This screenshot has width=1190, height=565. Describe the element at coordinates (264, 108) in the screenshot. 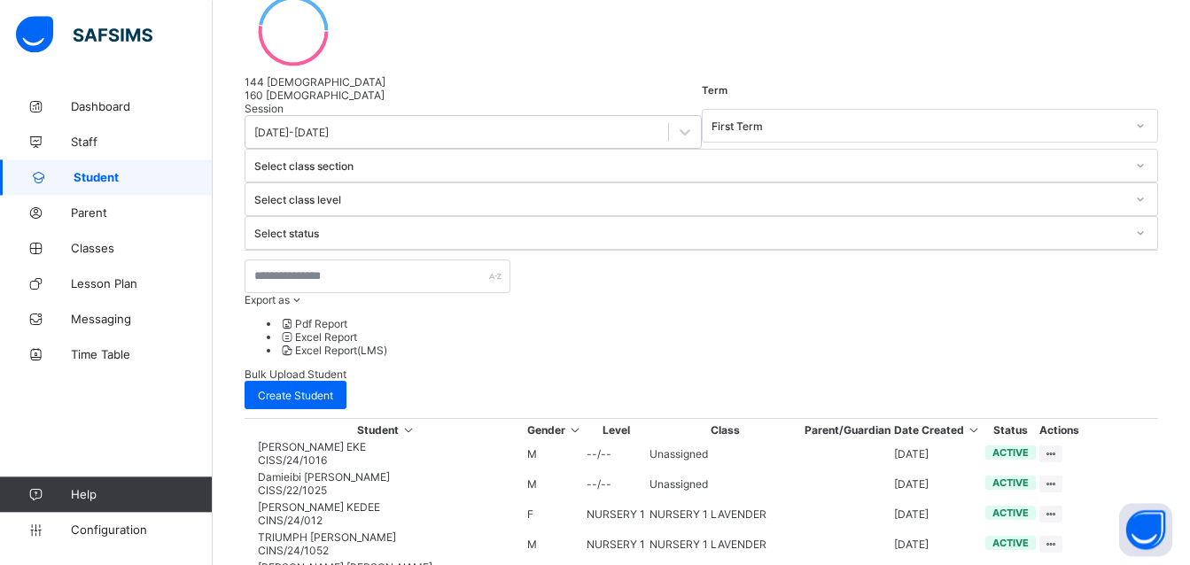

I see `span: Session` at that location.